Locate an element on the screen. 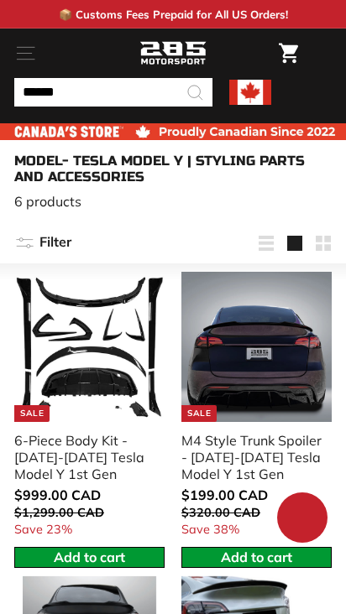  p: 📦 Customs Fees Prepaid for All US Orders! is located at coordinates (173, 14).